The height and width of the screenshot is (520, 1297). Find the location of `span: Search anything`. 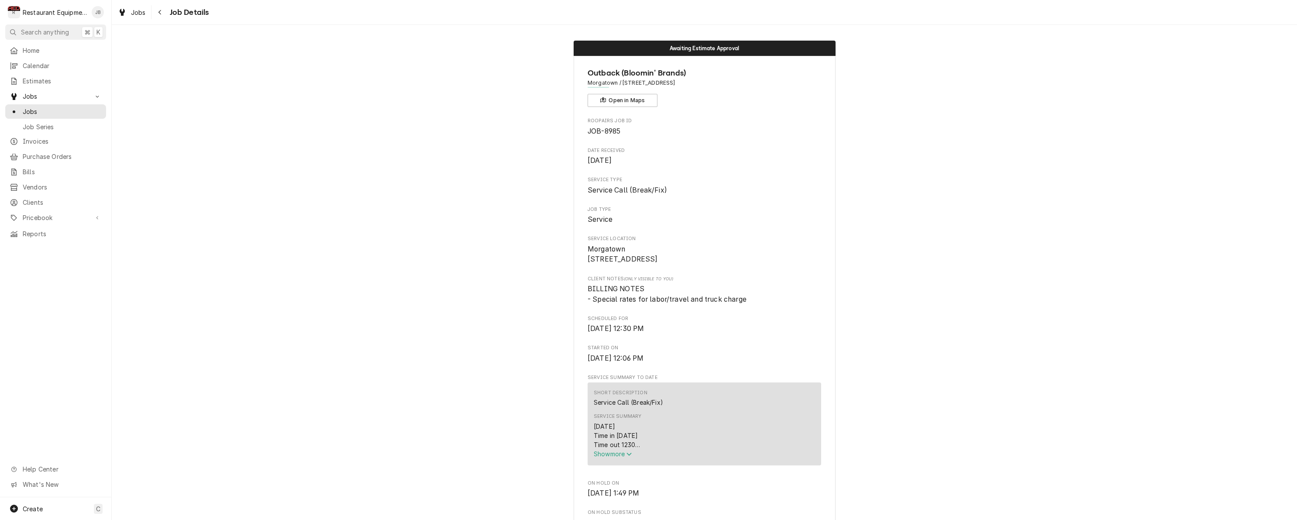

span: Search anything is located at coordinates (45, 32).